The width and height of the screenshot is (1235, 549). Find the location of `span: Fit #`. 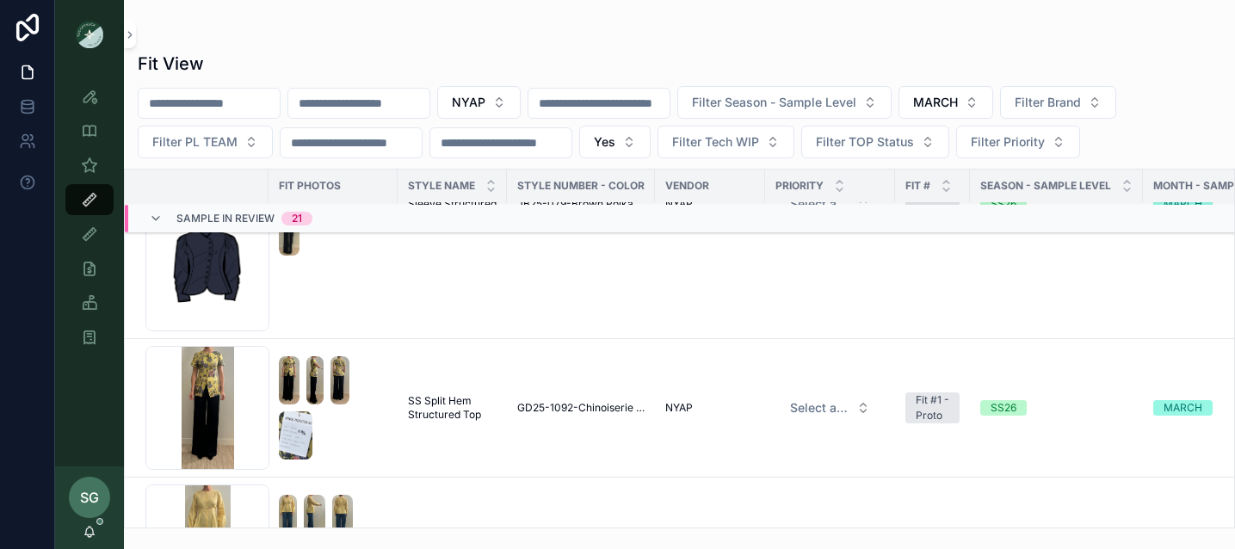

span: Fit # is located at coordinates (917, 186).